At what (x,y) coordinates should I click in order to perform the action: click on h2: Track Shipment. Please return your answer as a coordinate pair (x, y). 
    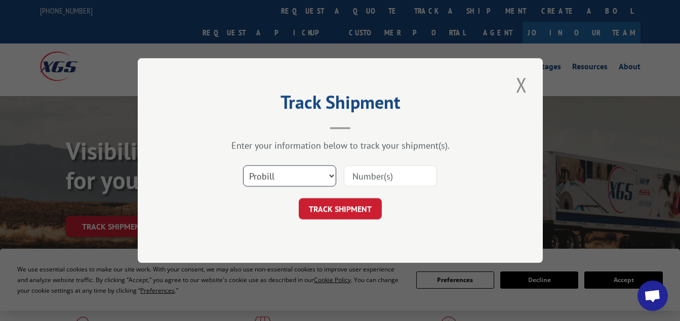
    Looking at the image, I should click on (340, 105).